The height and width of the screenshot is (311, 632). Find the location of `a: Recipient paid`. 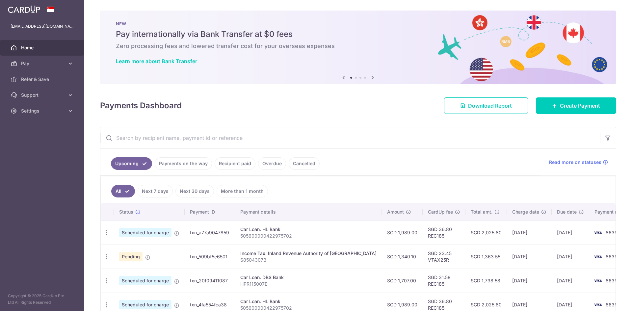

a: Recipient paid is located at coordinates (235, 164).